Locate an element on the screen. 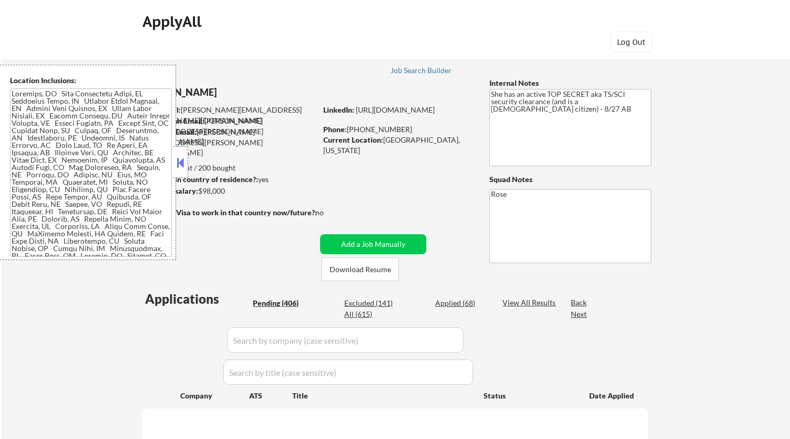 This screenshot has height=439, width=790. div: Job Search Builder is located at coordinates (421, 70).